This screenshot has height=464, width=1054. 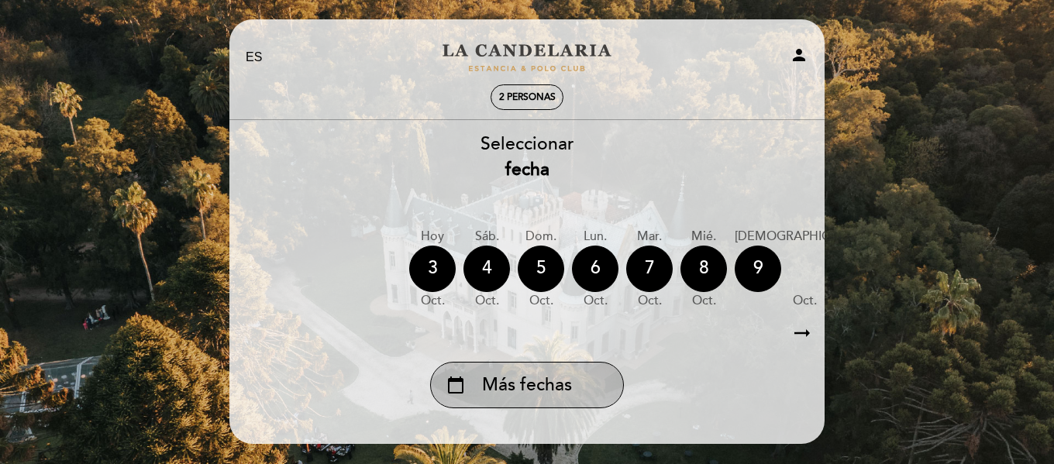 What do you see at coordinates (487, 269) in the screenshot?
I see `div: 4` at bounding box center [487, 269].